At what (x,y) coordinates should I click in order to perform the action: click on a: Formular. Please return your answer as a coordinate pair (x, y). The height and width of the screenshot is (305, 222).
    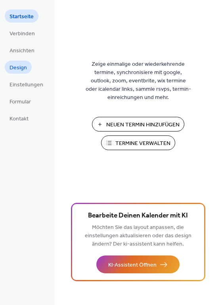
    Looking at the image, I should click on (20, 101).